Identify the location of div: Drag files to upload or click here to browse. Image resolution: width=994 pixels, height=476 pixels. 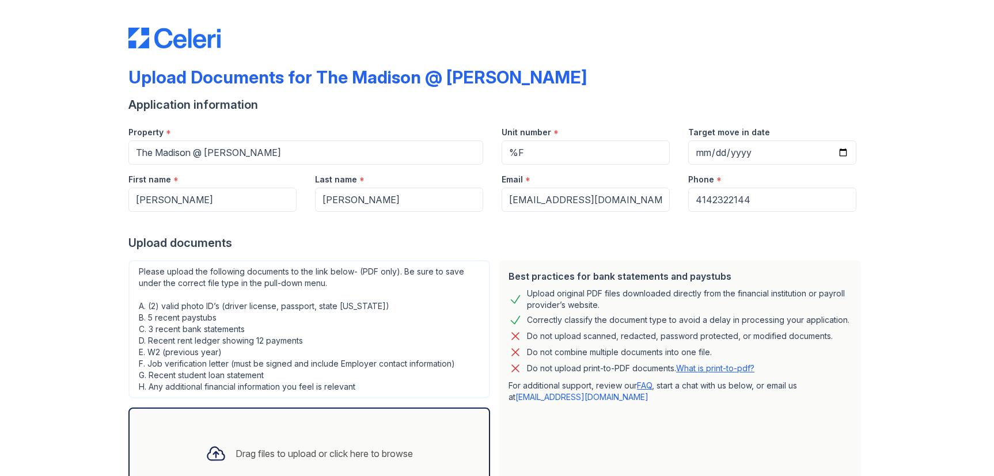
(324, 454).